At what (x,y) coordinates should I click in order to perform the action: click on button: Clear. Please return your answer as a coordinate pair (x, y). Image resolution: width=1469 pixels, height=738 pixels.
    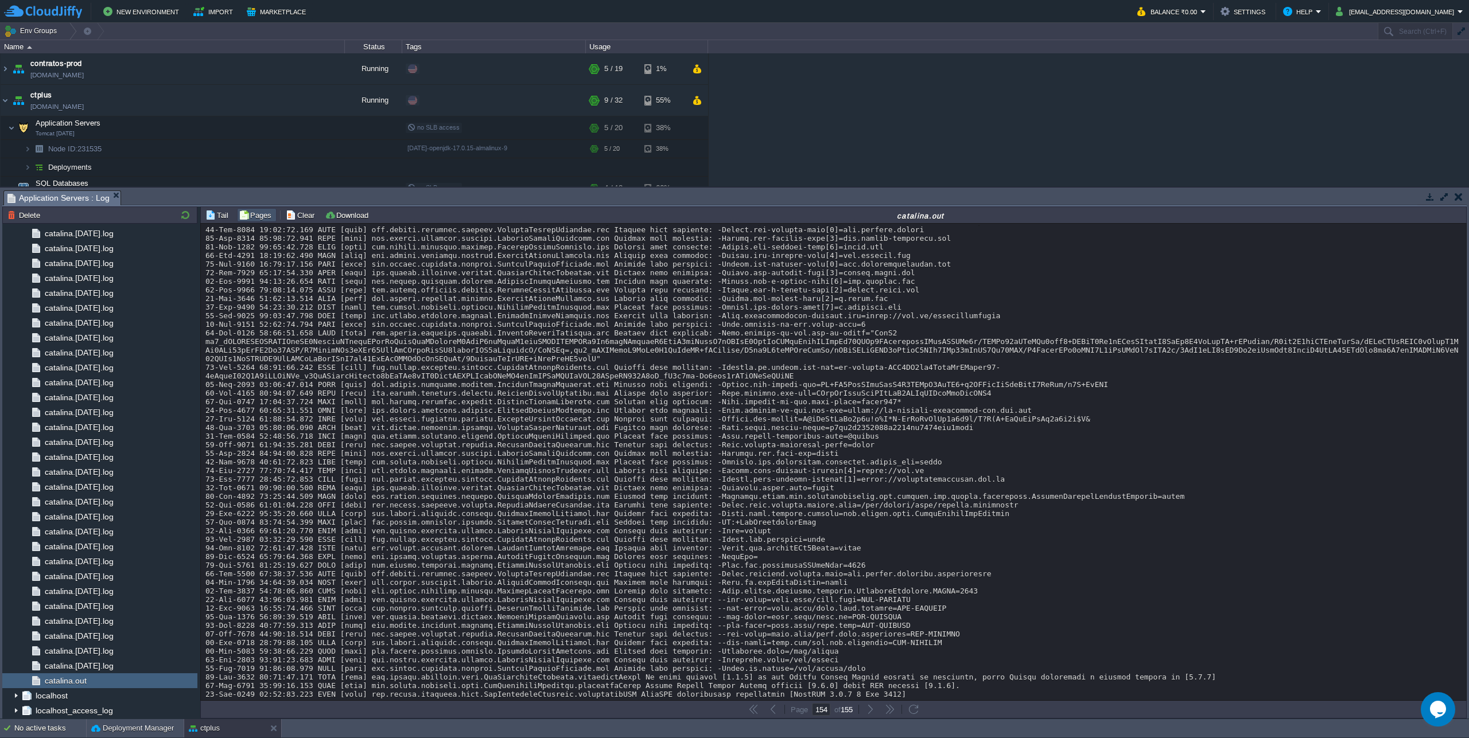
    Looking at the image, I should click on (302, 215).